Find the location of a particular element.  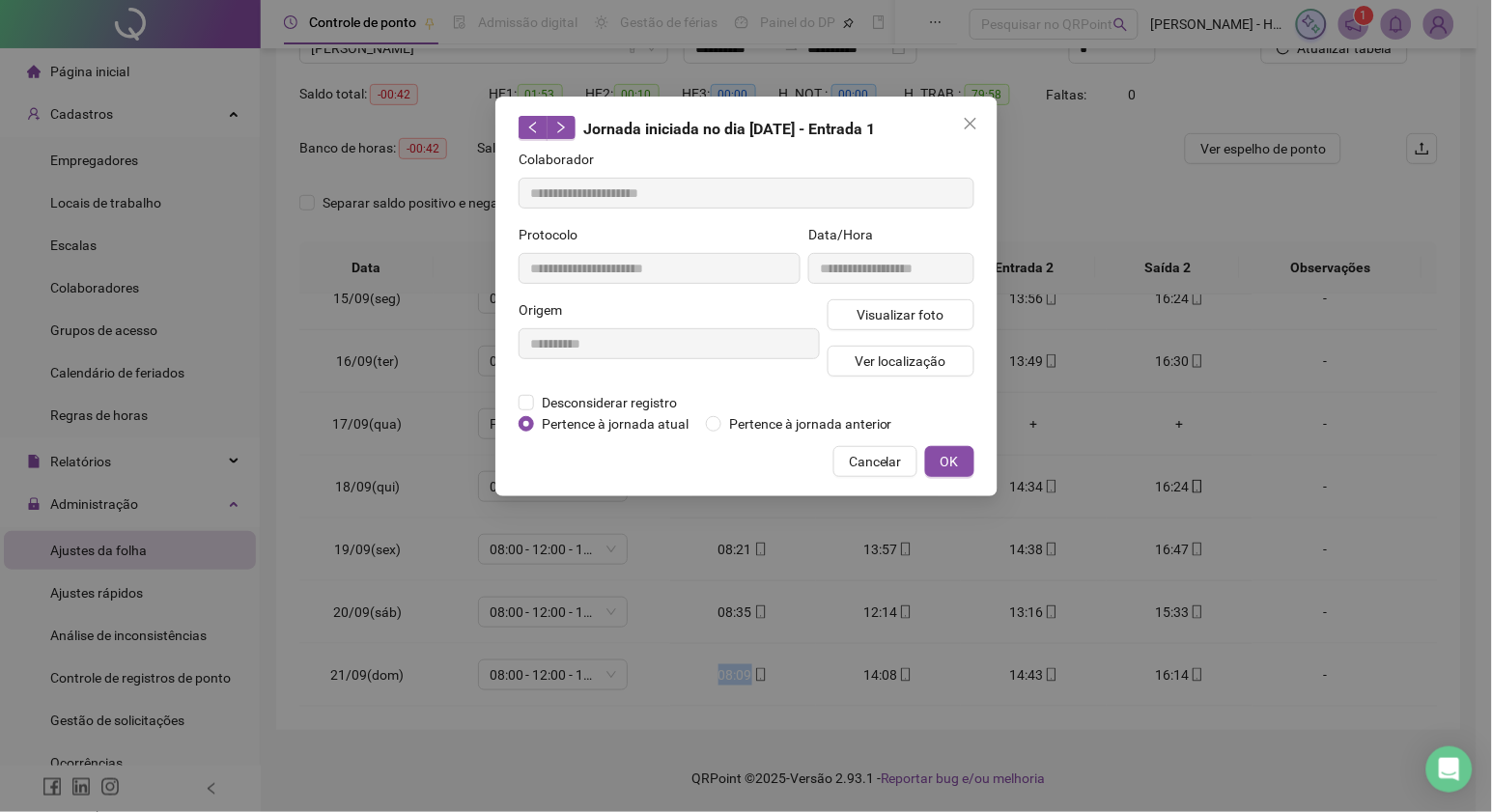

button: Cancelar is located at coordinates (875, 462).